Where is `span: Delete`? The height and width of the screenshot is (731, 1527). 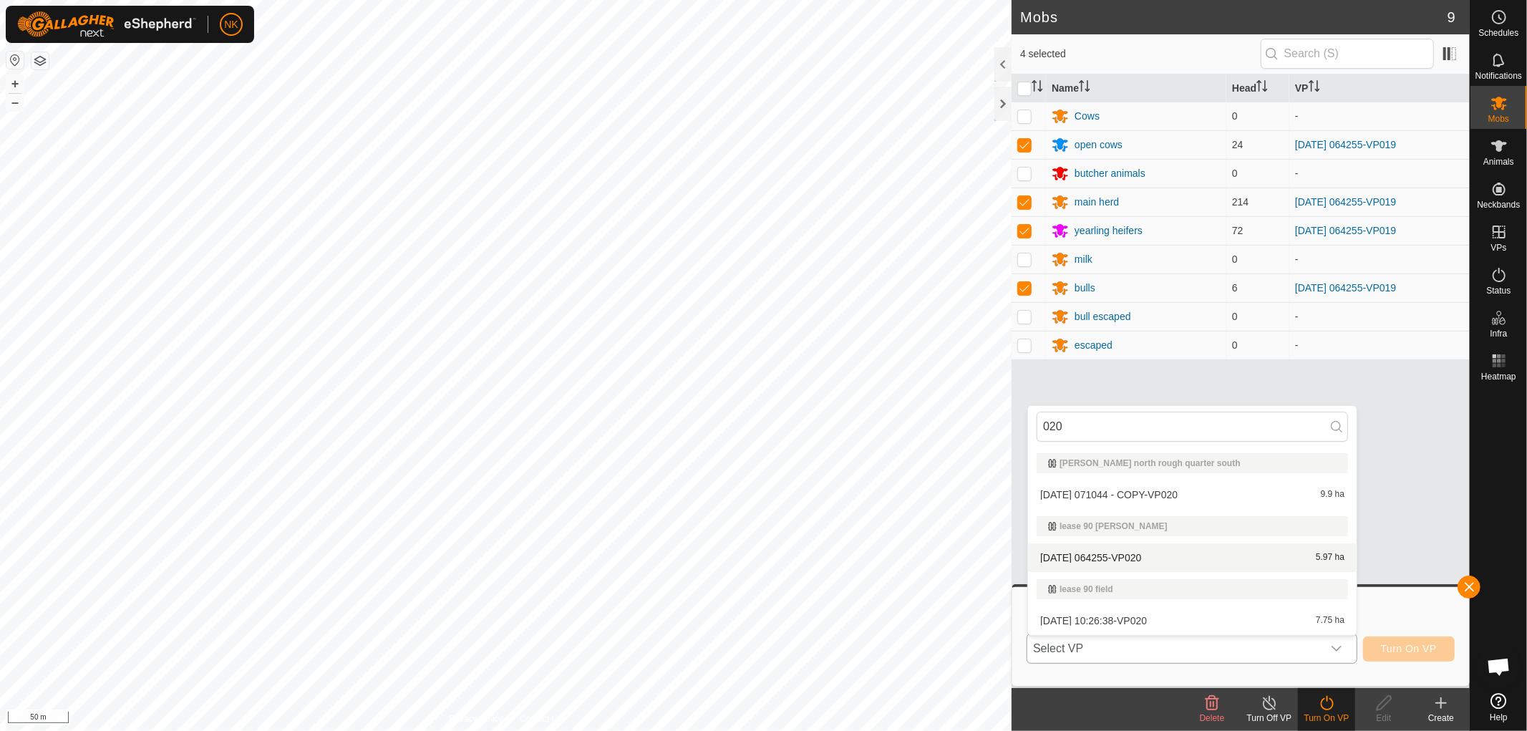 span: Delete is located at coordinates (1212, 718).